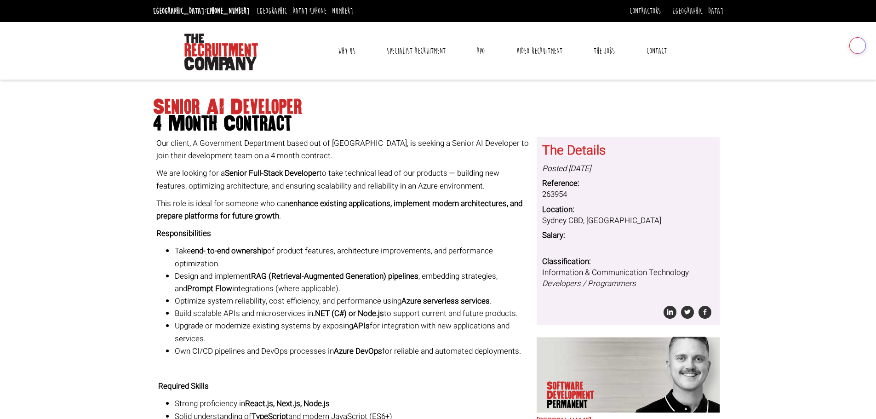 This screenshot has width=876, height=419. What do you see at coordinates (352, 257) in the screenshot?
I see `li: Take of product features, architecture improvements, and performance optimization.` at bounding box center [352, 257].